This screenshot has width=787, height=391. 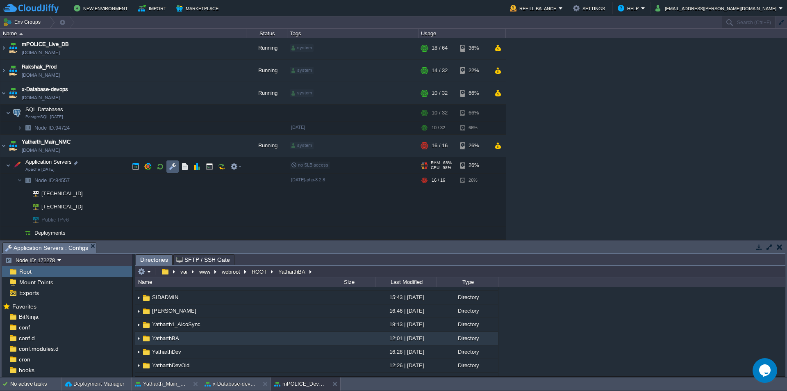 I want to click on button: Marketplace, so click(x=198, y=8).